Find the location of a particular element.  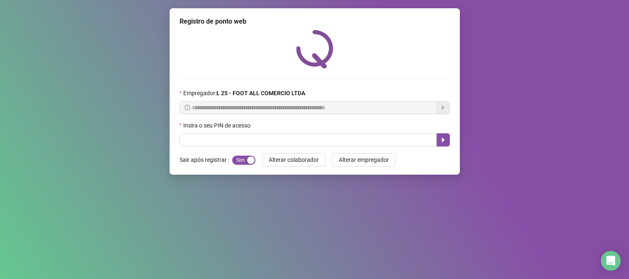

span: Alterar empregador is located at coordinates (363, 160).